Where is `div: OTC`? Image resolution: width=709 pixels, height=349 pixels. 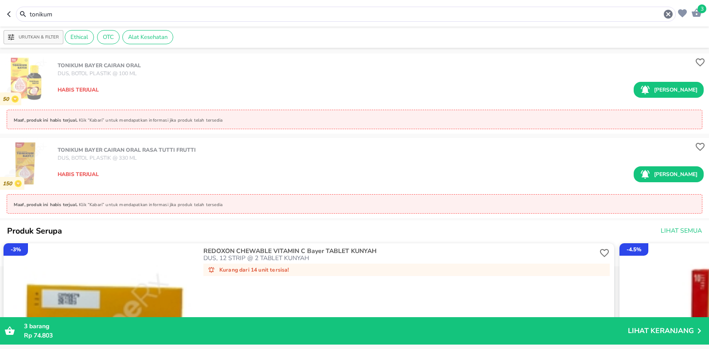 div: OTC is located at coordinates (108, 37).